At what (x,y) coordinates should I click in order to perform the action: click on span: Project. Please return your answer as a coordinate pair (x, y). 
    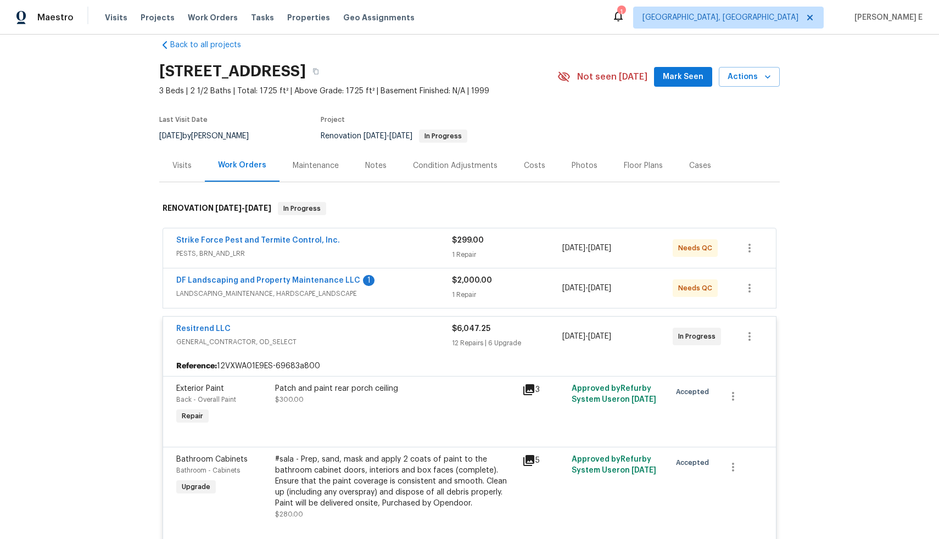
    Looking at the image, I should click on (333, 120).